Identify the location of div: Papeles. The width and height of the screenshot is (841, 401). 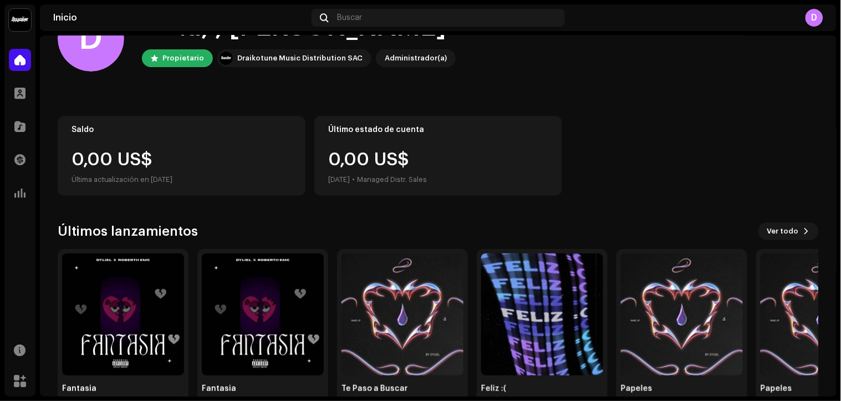
(682, 389).